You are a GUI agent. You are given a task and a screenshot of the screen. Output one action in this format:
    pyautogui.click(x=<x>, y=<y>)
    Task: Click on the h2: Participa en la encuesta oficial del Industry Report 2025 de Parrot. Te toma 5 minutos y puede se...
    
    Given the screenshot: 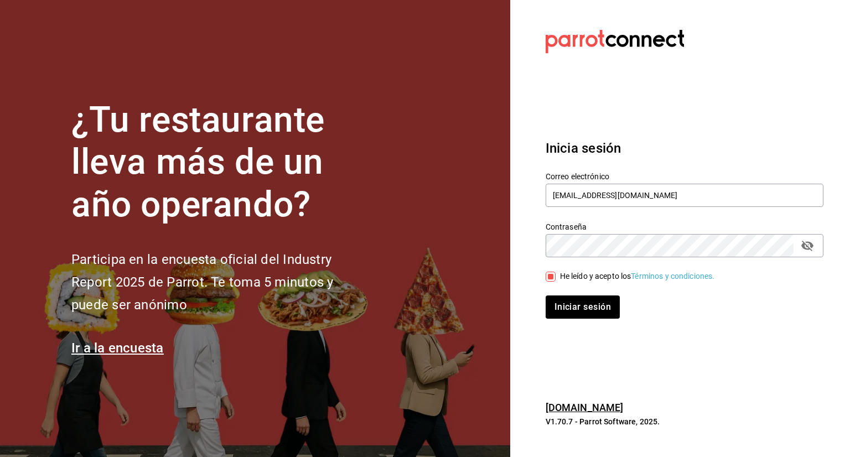 What is the action you would take?
    pyautogui.click(x=221, y=282)
    